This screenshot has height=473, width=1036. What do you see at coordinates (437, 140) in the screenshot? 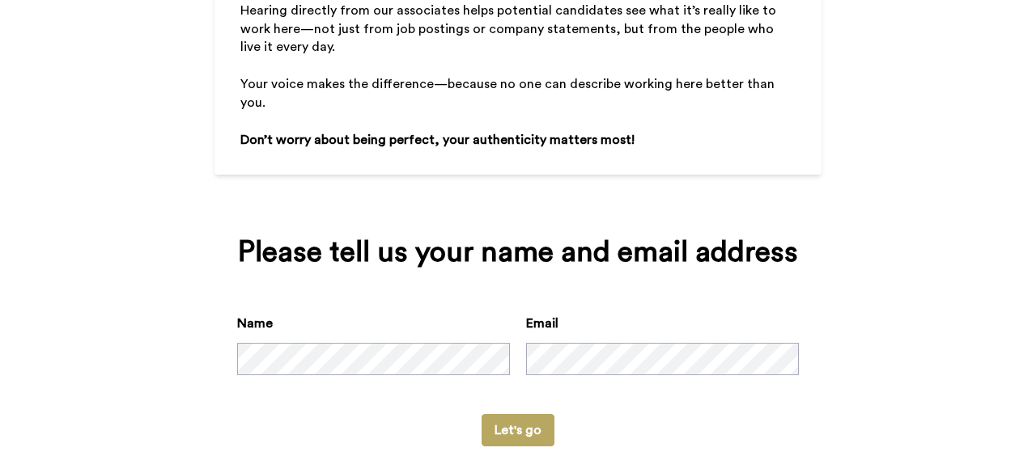
I see `span: Don’t worry about being perfect, your authenticity matters most!` at bounding box center [437, 140].